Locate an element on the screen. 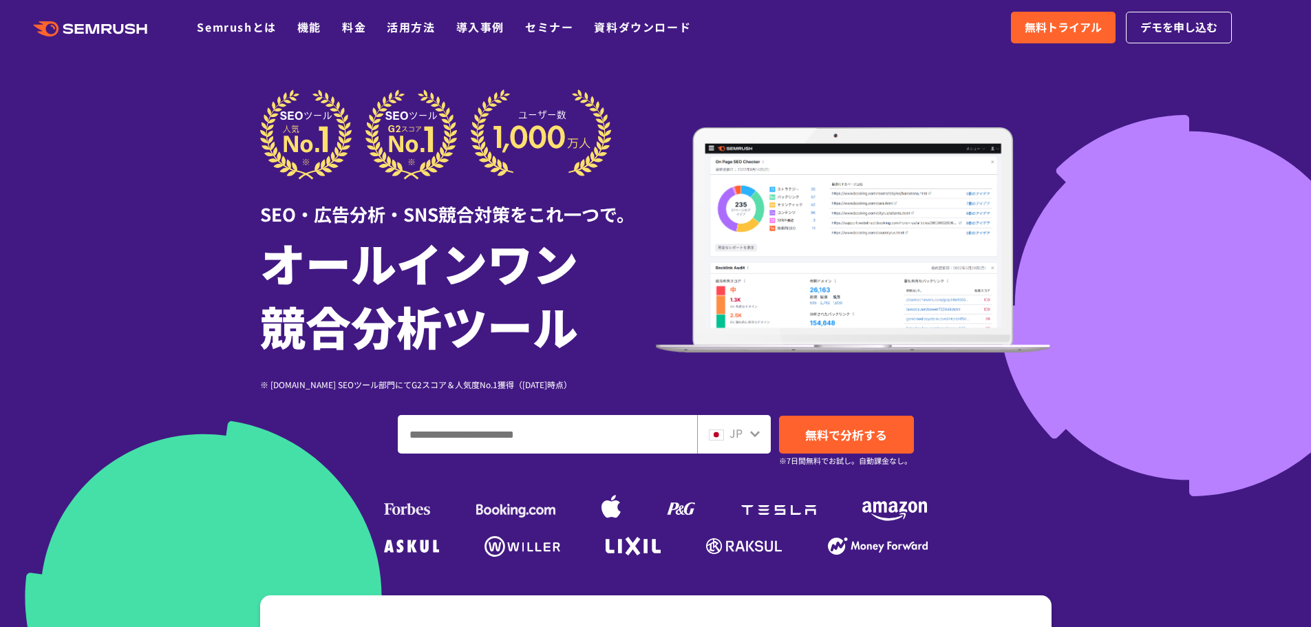  input: ドメイン、キーワードまたはURLを入力してください is located at coordinates (547, 434).